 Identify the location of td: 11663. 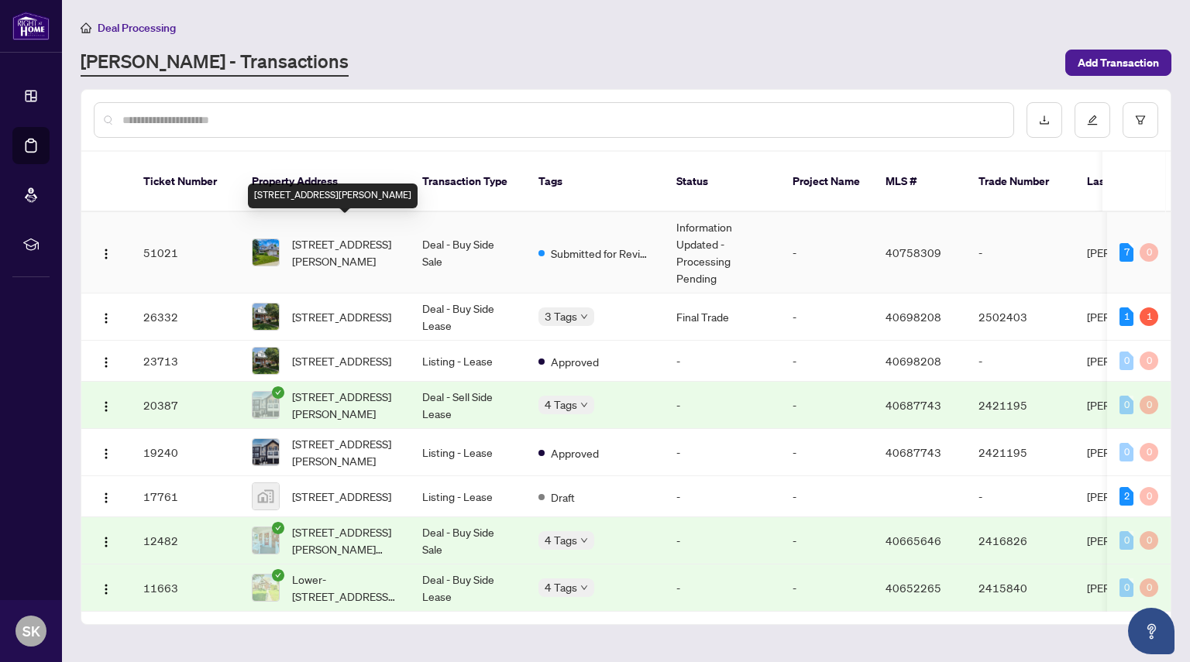
(185, 588).